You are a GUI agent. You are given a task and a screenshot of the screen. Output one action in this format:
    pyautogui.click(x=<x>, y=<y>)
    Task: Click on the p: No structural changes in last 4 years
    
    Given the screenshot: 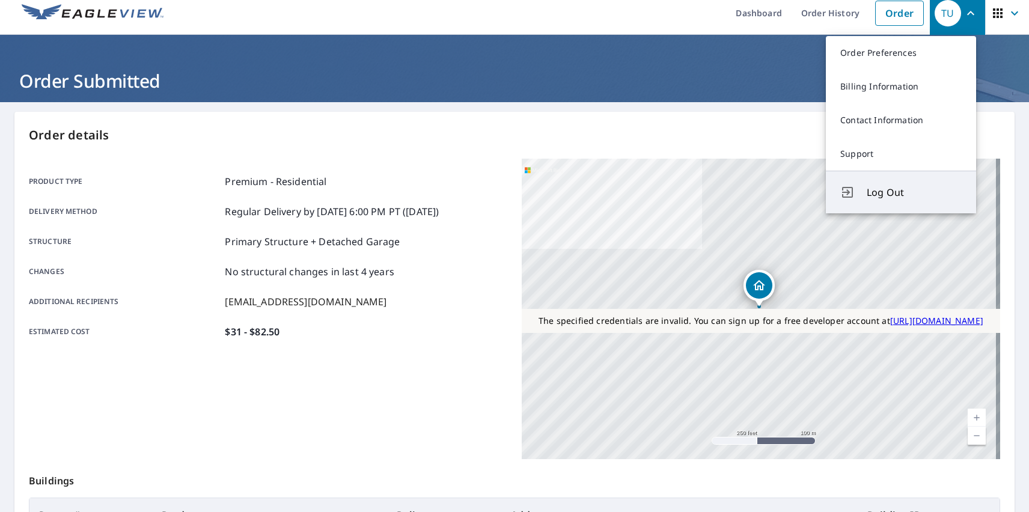 What is the action you would take?
    pyautogui.click(x=309, y=272)
    